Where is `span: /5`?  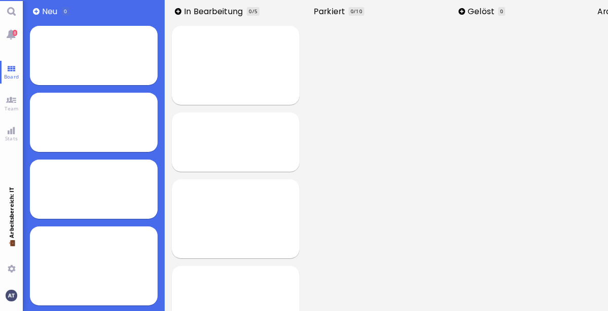 span: /5 is located at coordinates (255, 11).